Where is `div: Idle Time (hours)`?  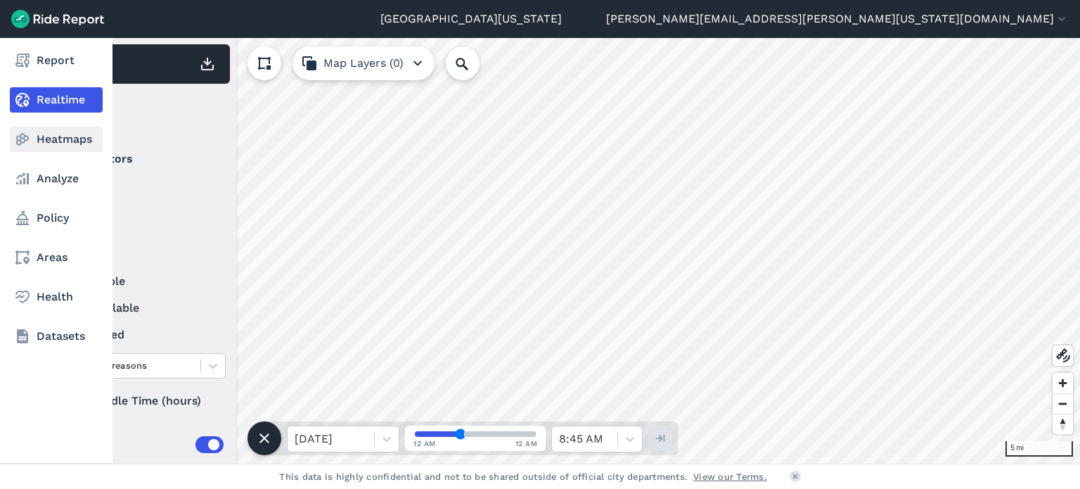 div: Idle Time (hours) is located at coordinates (141, 401).